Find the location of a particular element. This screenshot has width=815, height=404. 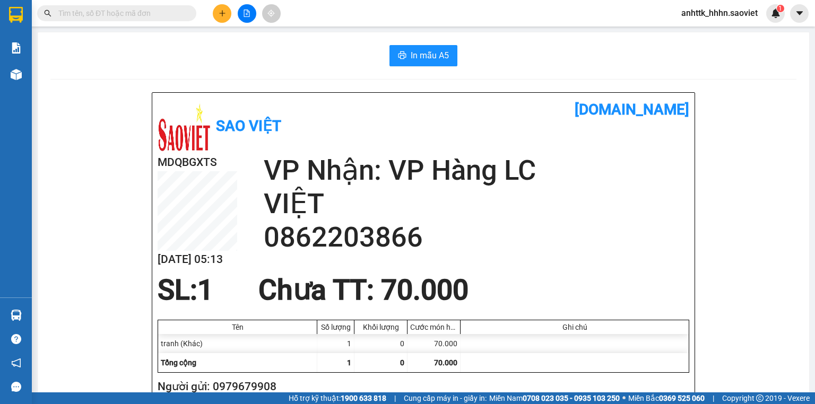

div: 70.000 is located at coordinates (434, 344).